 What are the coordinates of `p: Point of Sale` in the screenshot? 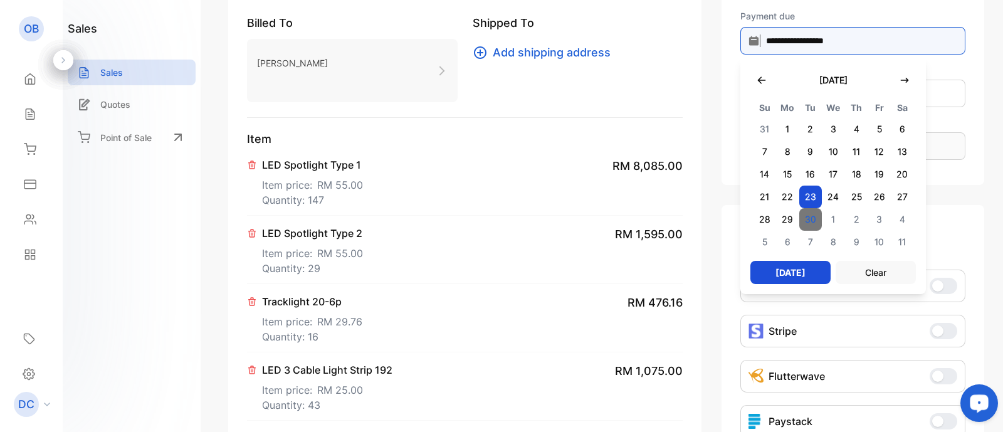 It's located at (126, 137).